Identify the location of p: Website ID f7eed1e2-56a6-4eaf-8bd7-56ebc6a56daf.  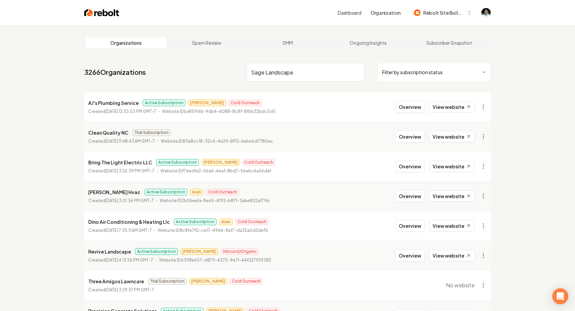
(216, 171).